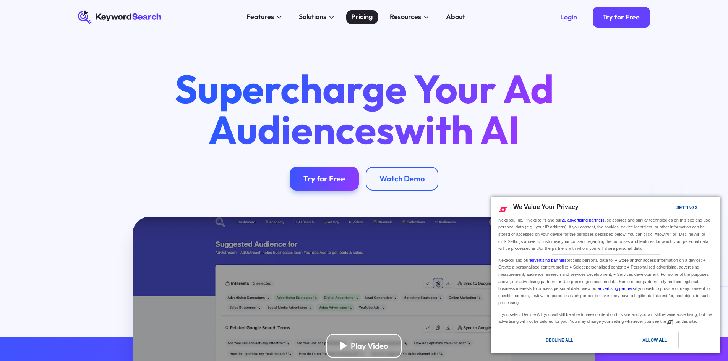 Image resolution: width=728 pixels, height=361 pixels. What do you see at coordinates (551, 342) in the screenshot?
I see `a: Decline All` at bounding box center [551, 342].